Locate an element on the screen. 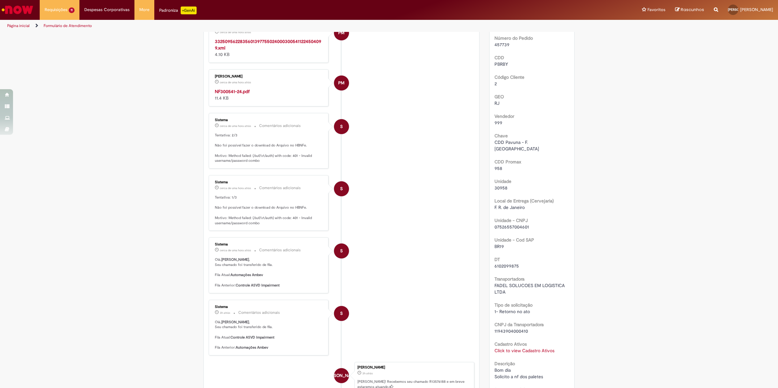  a: 33250956228356013977550240003005411224504099.xml is located at coordinates (268, 45).